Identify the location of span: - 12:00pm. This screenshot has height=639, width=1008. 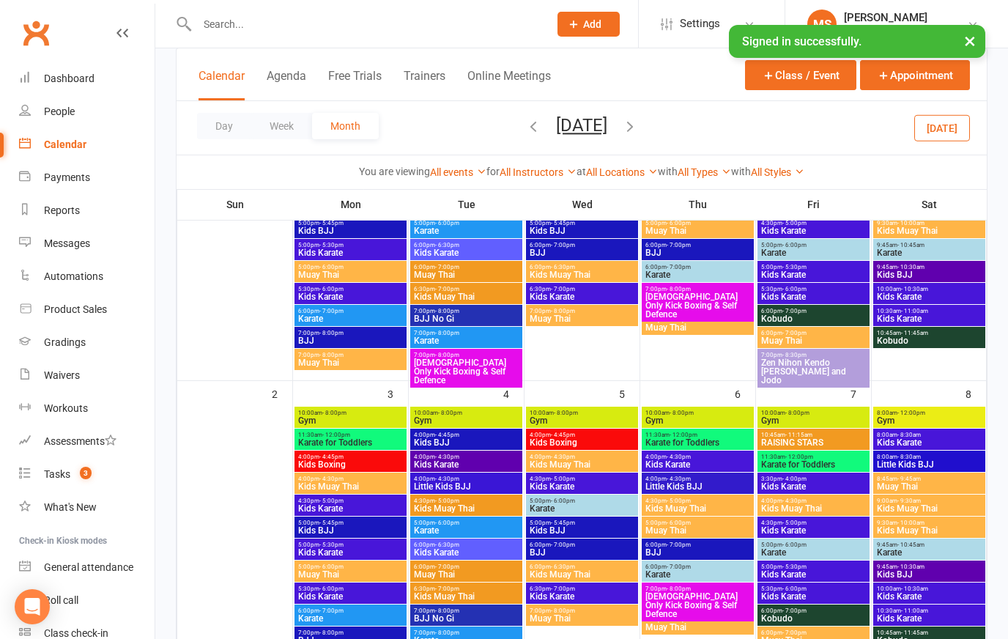
(799, 457).